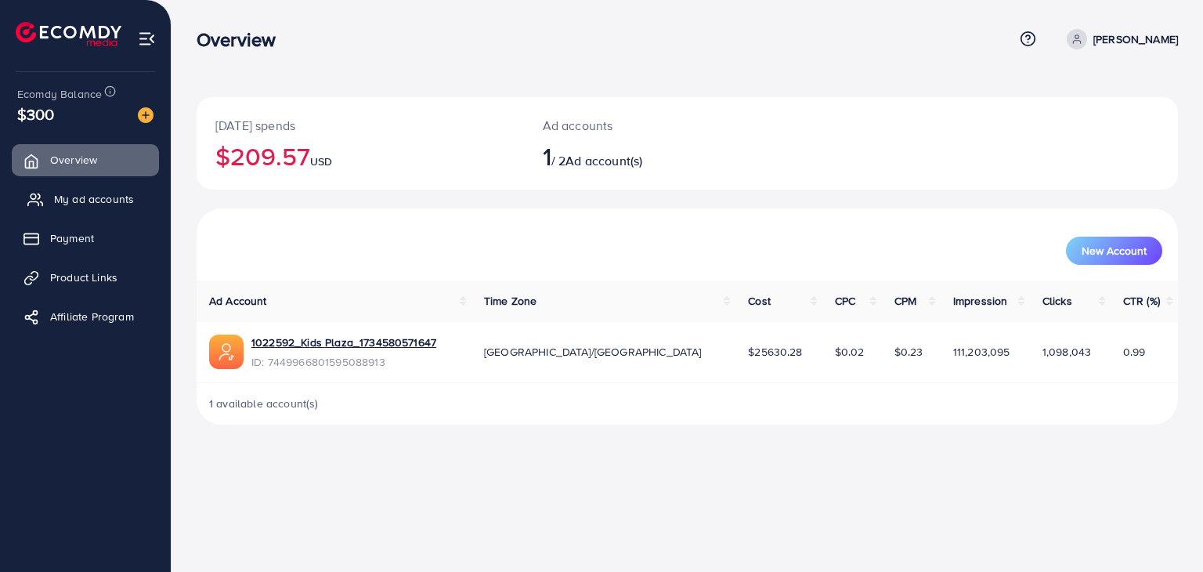 This screenshot has width=1203, height=572. Describe the element at coordinates (646, 156) in the screenshot. I see `h2: / 2` at that location.